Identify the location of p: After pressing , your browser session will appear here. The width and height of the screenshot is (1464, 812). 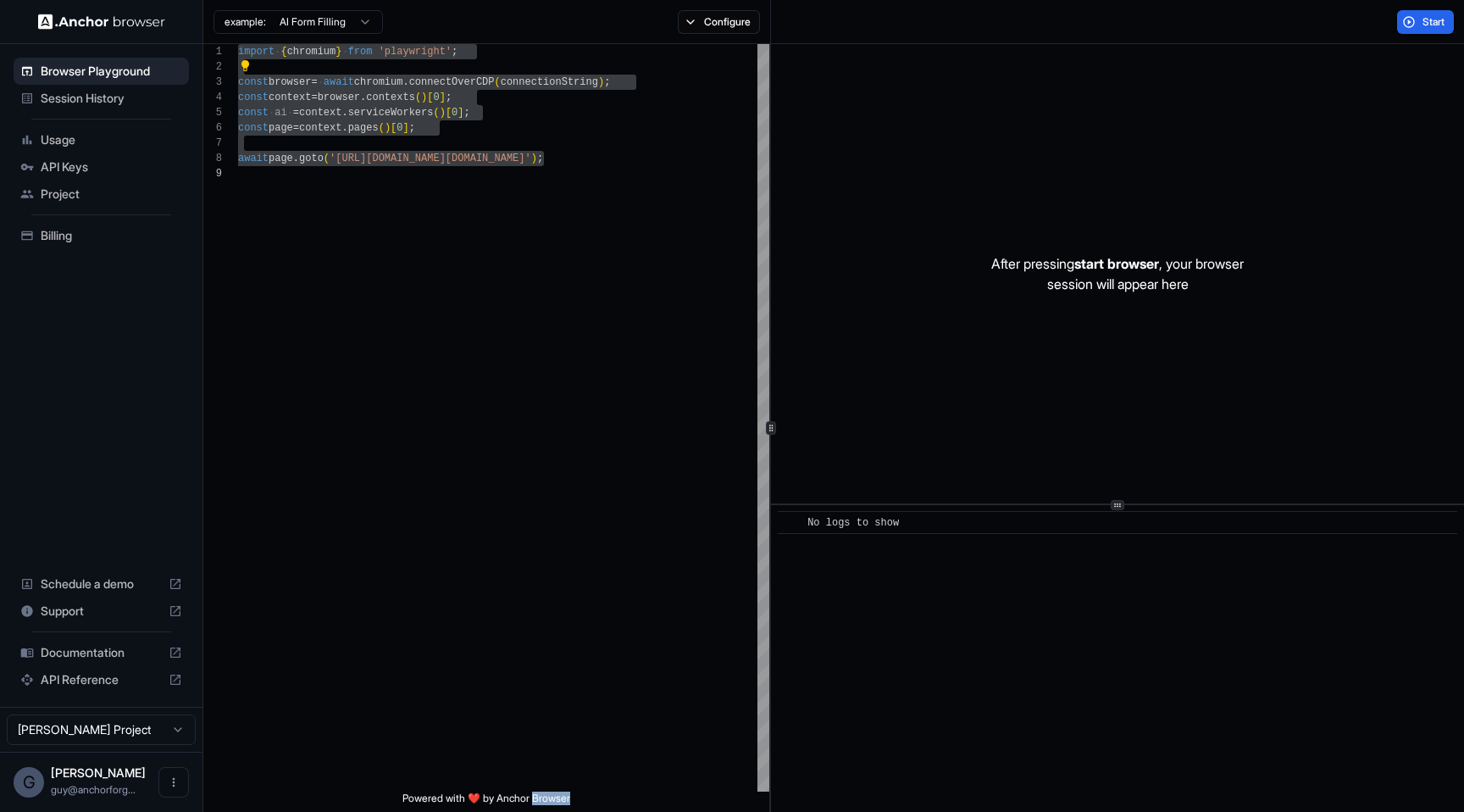
(1117, 274).